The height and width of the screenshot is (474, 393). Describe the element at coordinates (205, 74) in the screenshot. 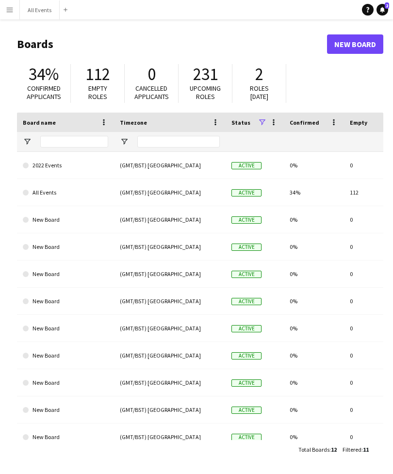

I see `span: 231` at that location.